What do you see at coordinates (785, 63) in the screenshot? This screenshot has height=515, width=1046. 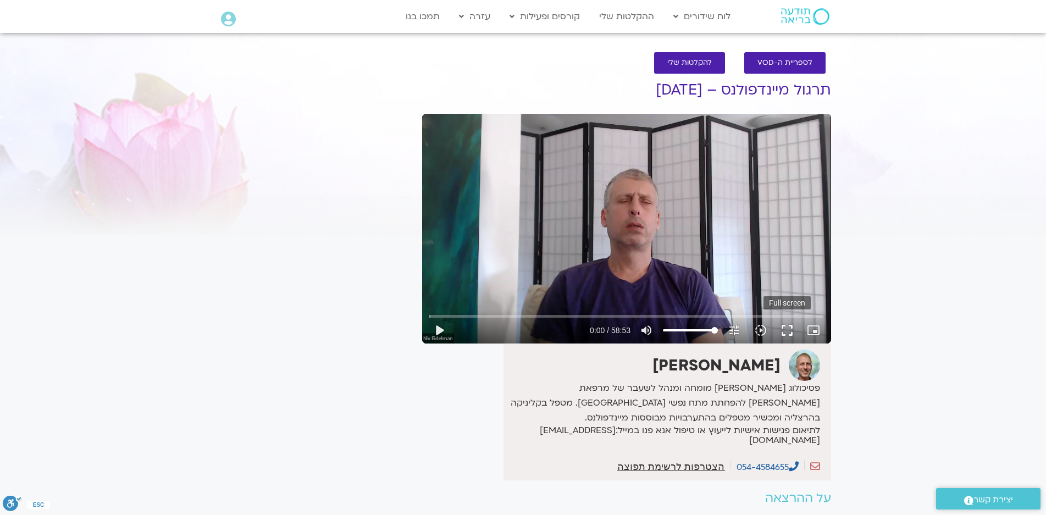 I see `a: לספריית ה-VOD` at bounding box center [785, 63].